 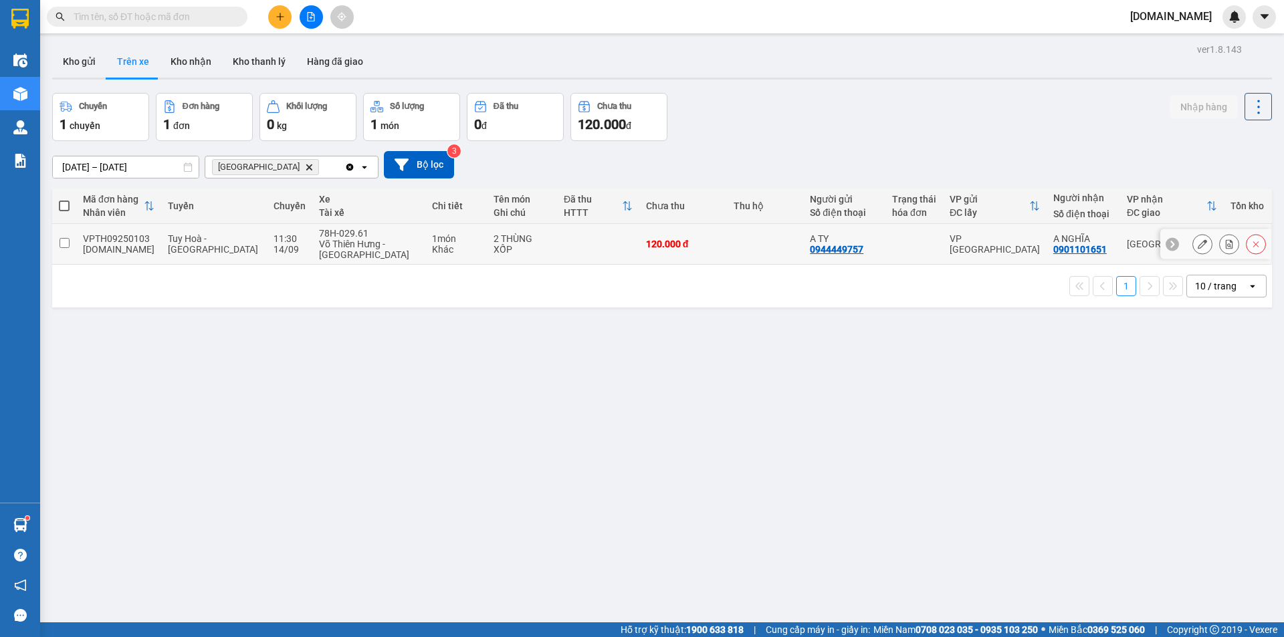 What do you see at coordinates (290, 250) in the screenshot?
I see `div: 14/09` at bounding box center [290, 250].